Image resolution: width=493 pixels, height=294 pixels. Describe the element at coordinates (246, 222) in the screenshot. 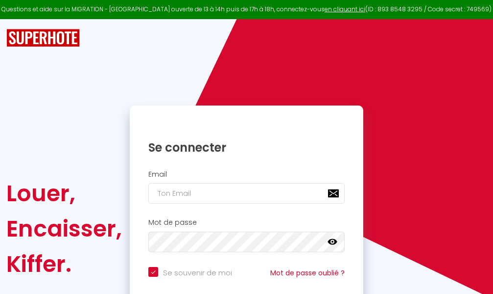

I see `h2: Mot de passe` at that location.